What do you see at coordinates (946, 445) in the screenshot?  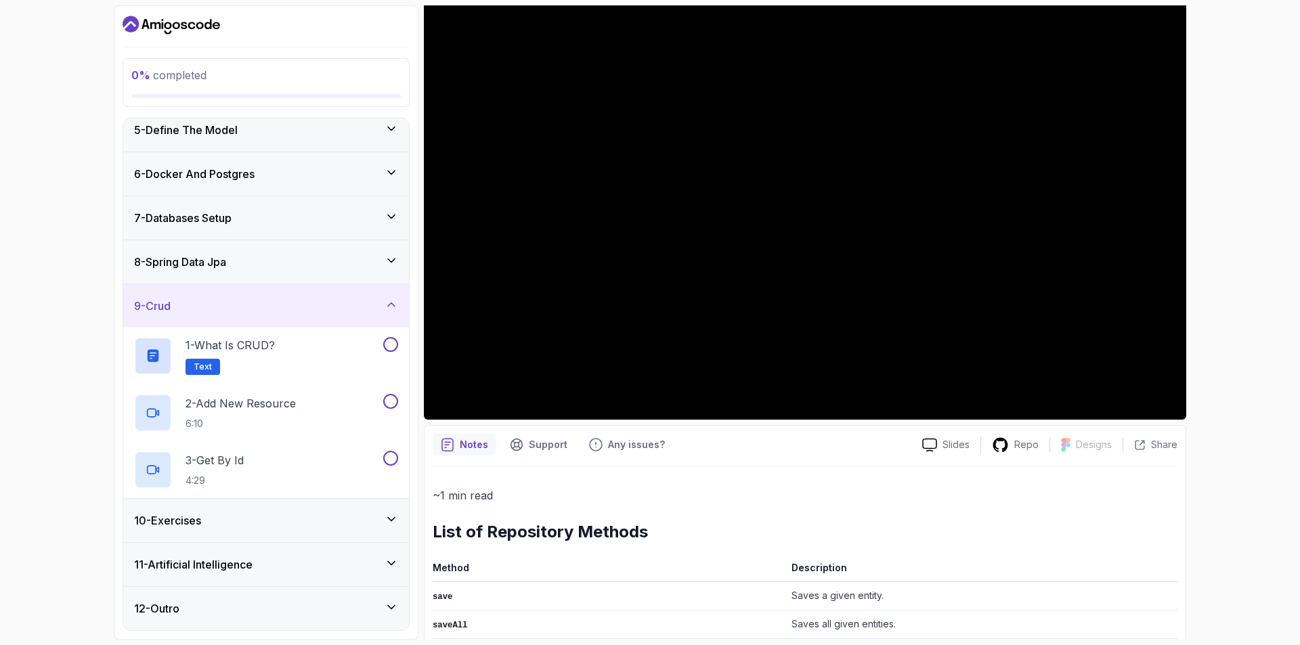 I see `a: Slides` at bounding box center [946, 445].